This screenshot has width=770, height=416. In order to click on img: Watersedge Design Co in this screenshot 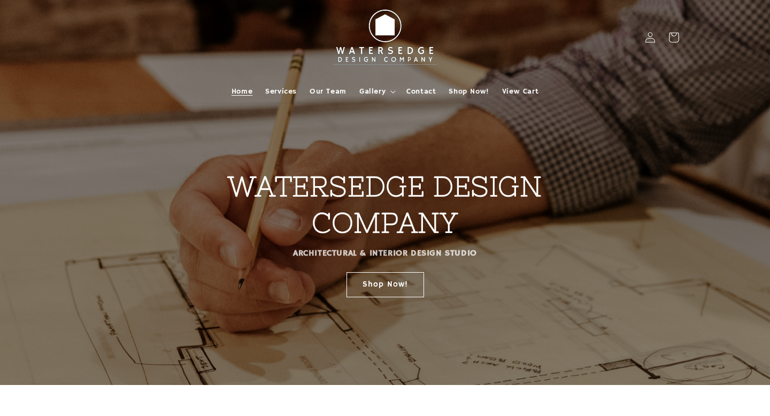, I will do `click(385, 37)`.